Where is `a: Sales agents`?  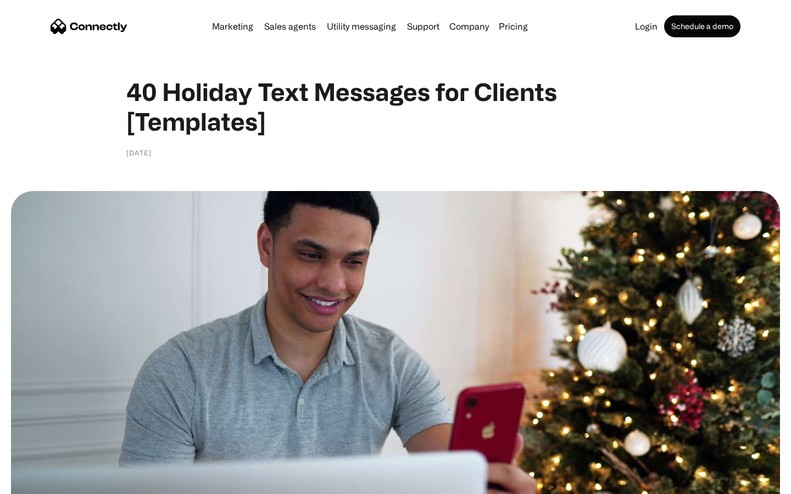
a: Sales agents is located at coordinates (290, 26).